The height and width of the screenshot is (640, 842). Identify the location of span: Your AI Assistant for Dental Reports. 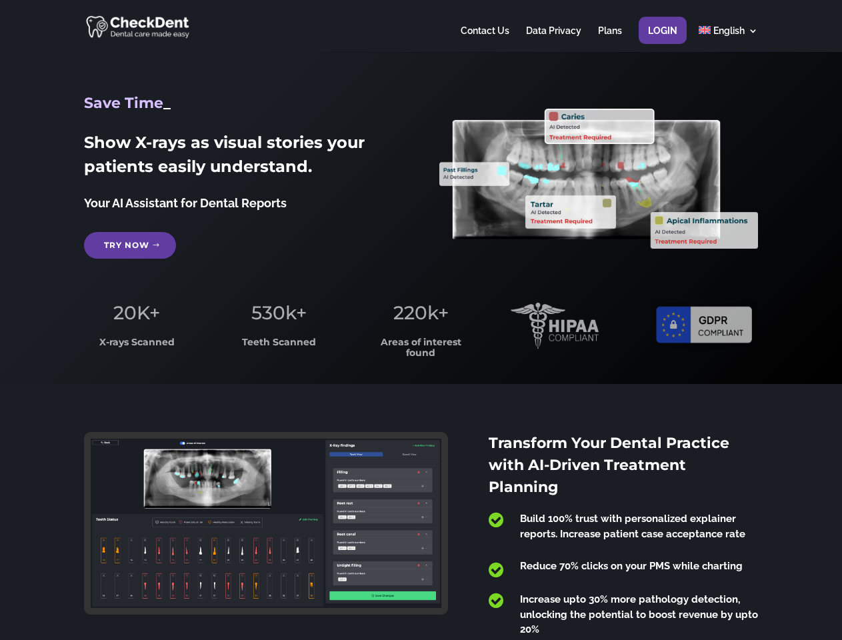
(185, 203).